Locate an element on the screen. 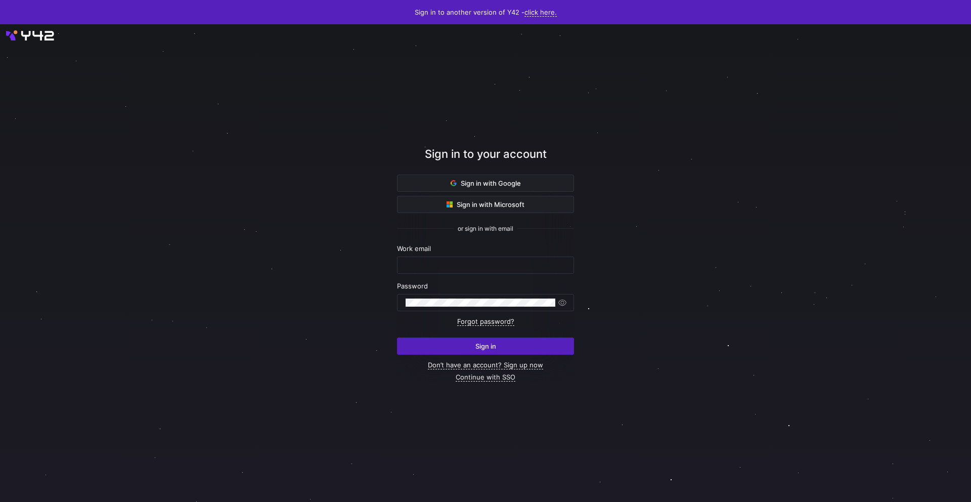 The height and width of the screenshot is (502, 971). span: Work email is located at coordinates (414, 248).